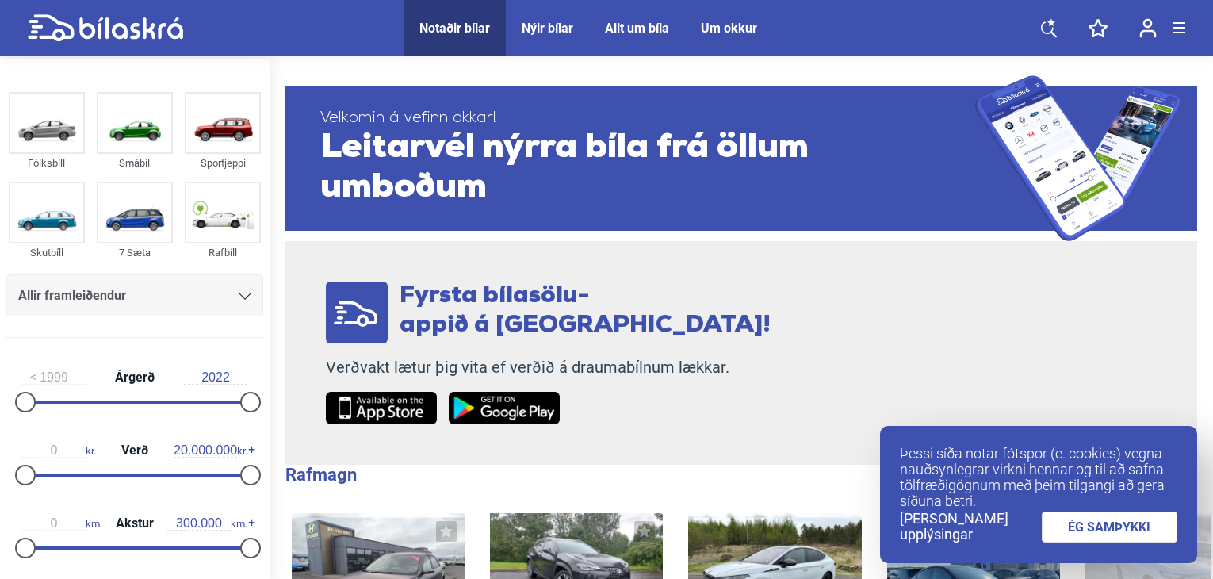 The image size is (1213, 579). I want to click on p: Verðvakt lætur þig vita ef verðið á draumabílnum lækkar., so click(548, 367).